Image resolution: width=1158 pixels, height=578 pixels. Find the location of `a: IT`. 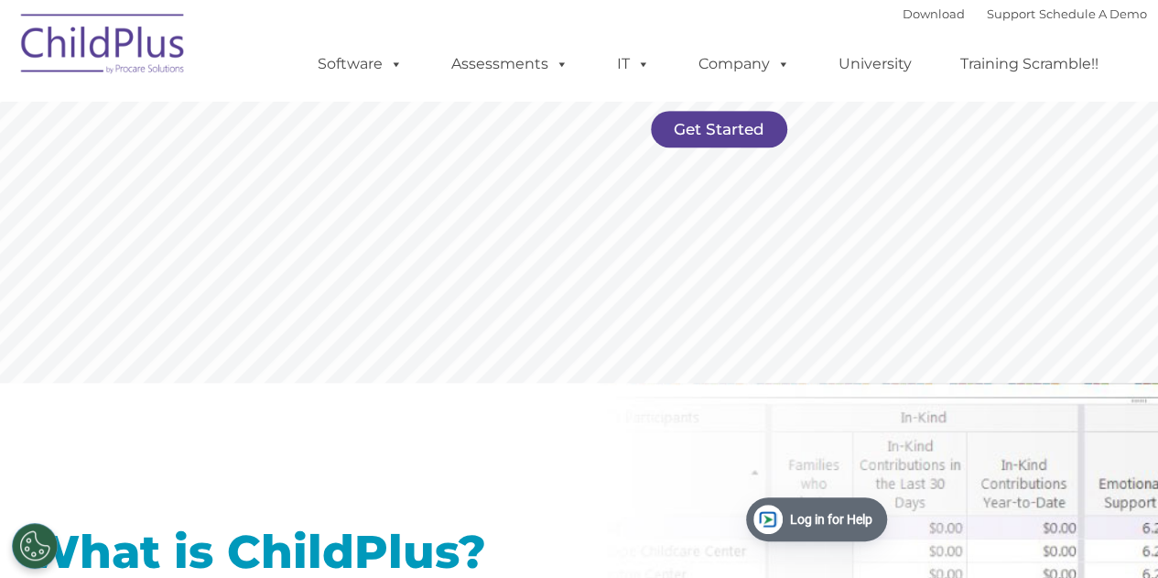

a: IT is located at coordinates (633, 64).